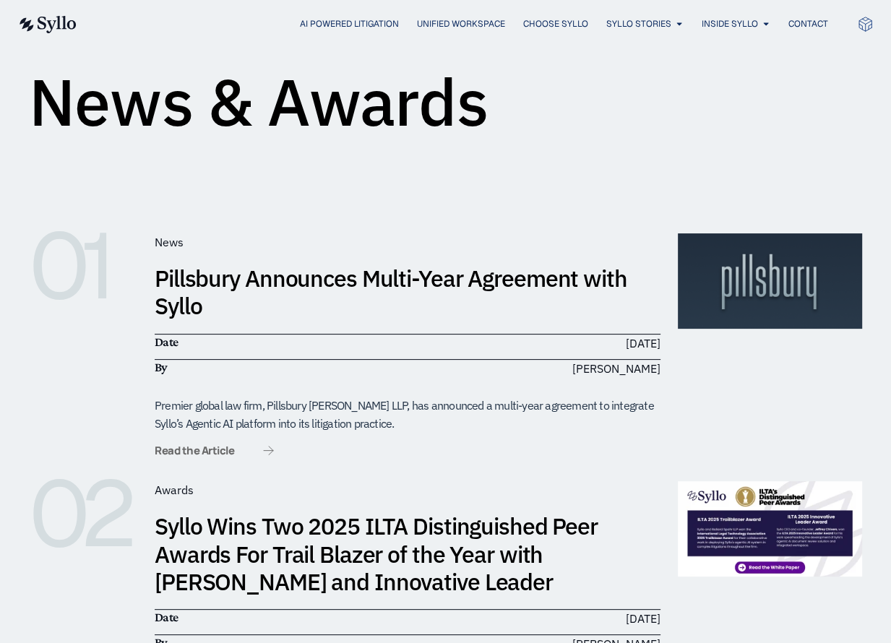 The width and height of the screenshot is (891, 643). Describe the element at coordinates (349, 24) in the screenshot. I see `a: AI Powered Litigation` at that location.